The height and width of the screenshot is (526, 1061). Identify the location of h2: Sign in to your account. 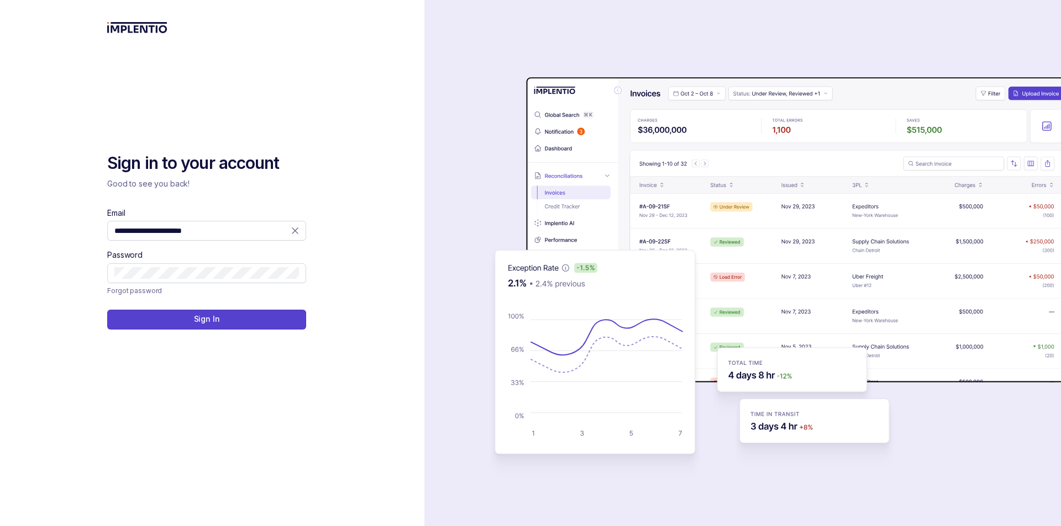
(207, 164).